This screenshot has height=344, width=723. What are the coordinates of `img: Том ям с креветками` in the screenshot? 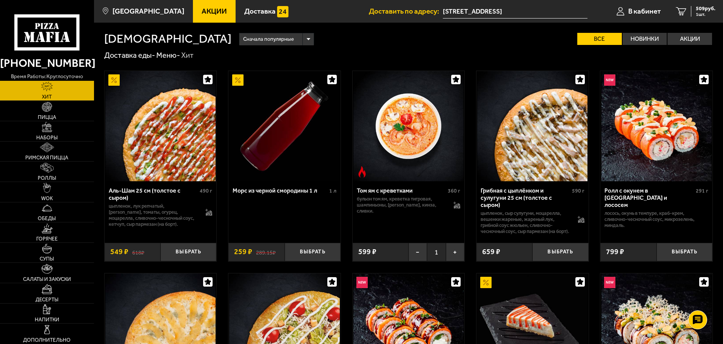 It's located at (409, 126).